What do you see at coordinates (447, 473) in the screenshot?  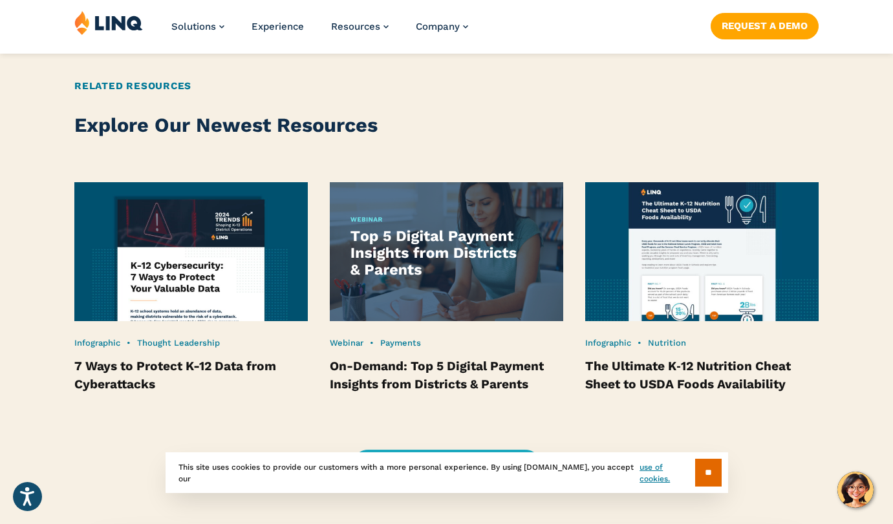 I see `div: This site uses cookies to provide our customers with a more personal experience. By using [DOMAIN...` at bounding box center [447, 473].